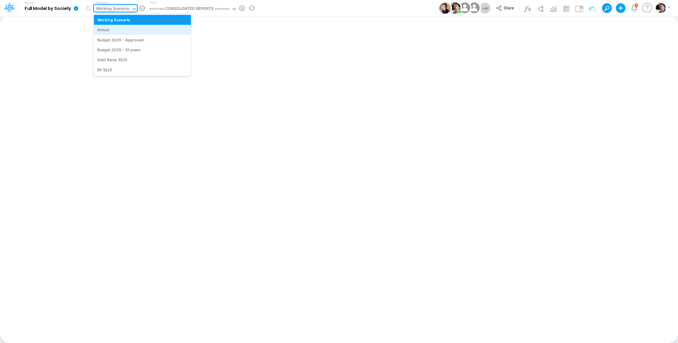 The height and width of the screenshot is (343, 678). What do you see at coordinates (103, 30) in the screenshot?
I see `div: Actual` at bounding box center [103, 30].